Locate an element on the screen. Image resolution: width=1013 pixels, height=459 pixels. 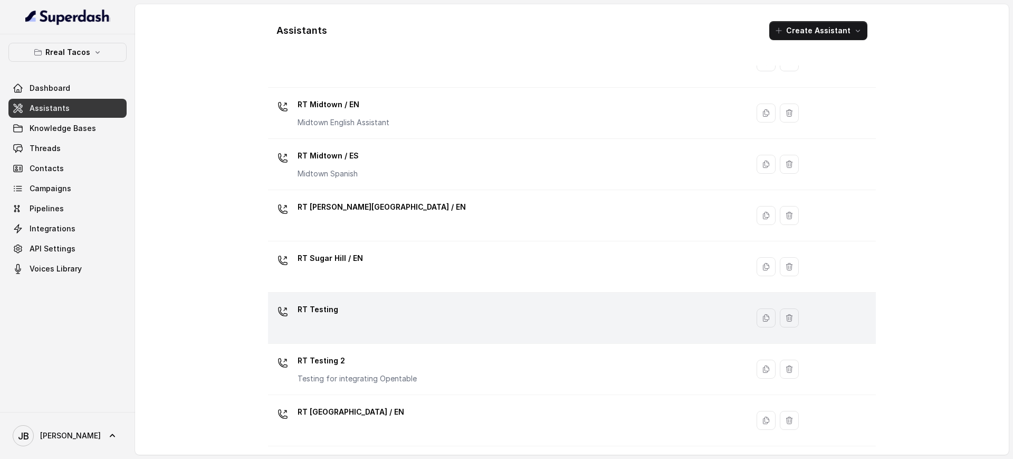
span: Assistants is located at coordinates (50, 108).